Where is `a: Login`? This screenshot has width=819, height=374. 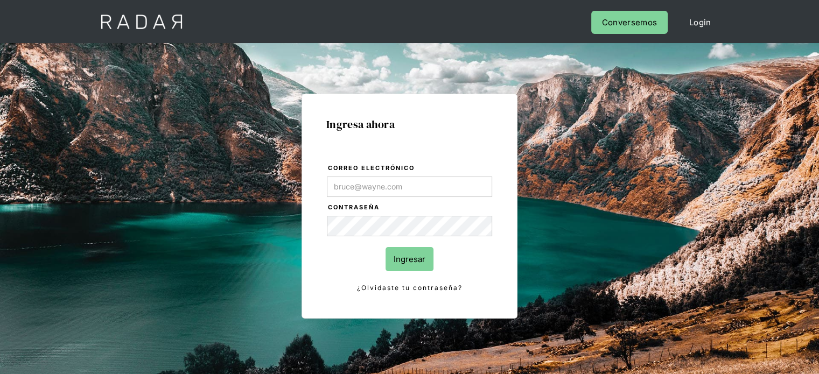
a: Login is located at coordinates (700, 22).